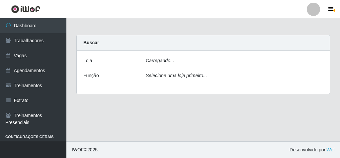 The height and width of the screenshot is (158, 340). I want to click on span: Desenvolvido por, so click(312, 149).